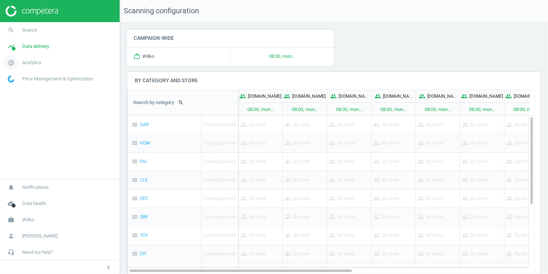 This screenshot has width=548, height=274. Describe the element at coordinates (34, 204) in the screenshot. I see `span: Data health` at that location.